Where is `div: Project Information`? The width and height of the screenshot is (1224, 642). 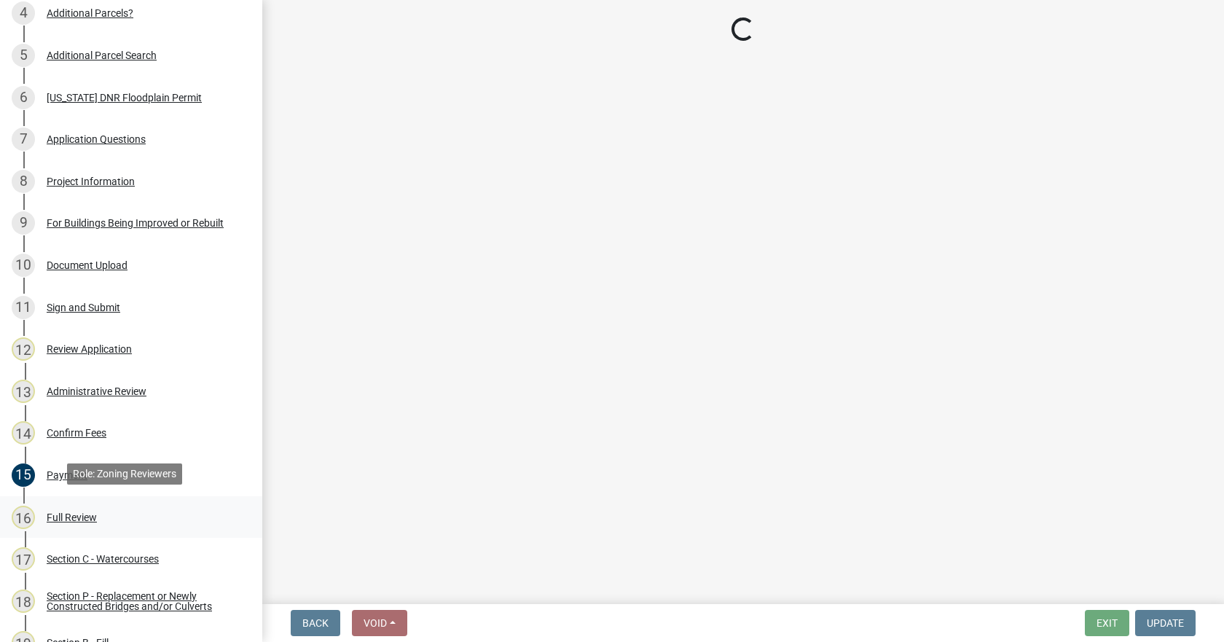 div: Project Information is located at coordinates (90, 181).